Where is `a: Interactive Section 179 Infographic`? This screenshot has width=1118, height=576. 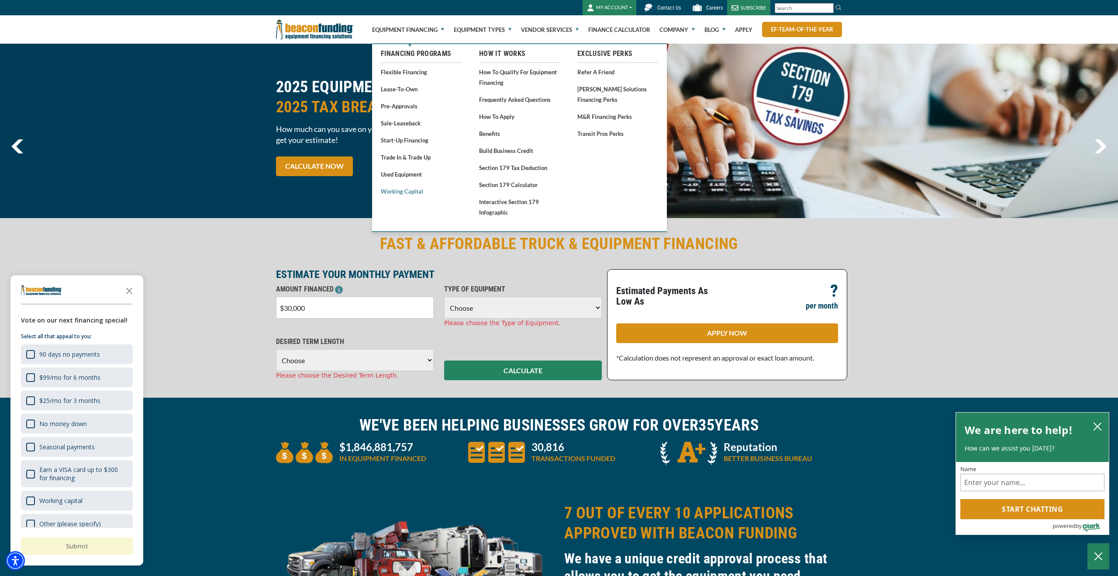 a: Interactive Section 179 Infographic is located at coordinates (519, 207).